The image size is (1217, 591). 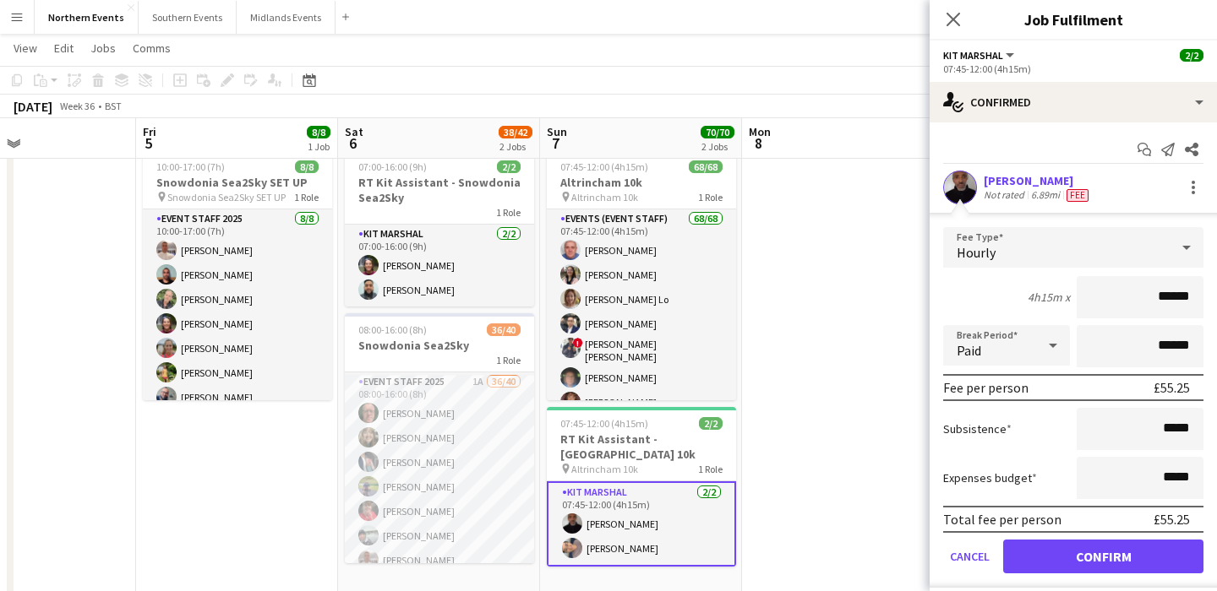 I want to click on span: 7, so click(x=555, y=143).